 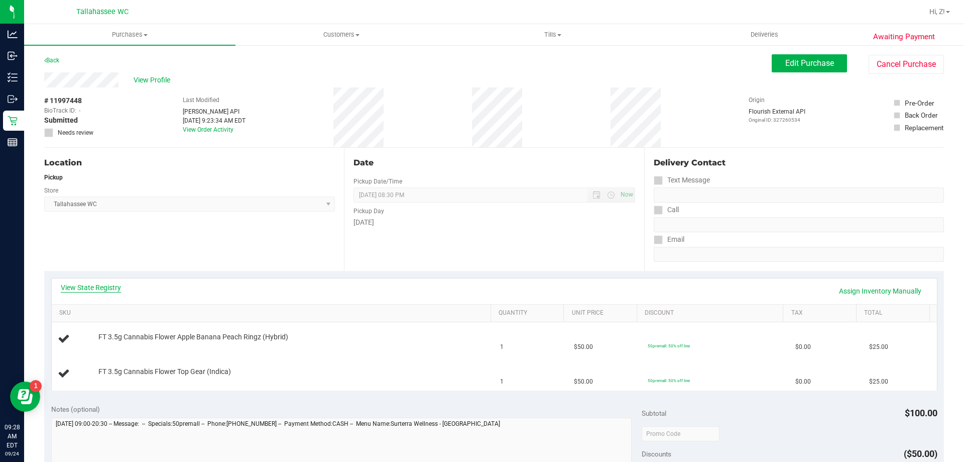 I want to click on button: Cancel Purchase, so click(x=907, y=64).